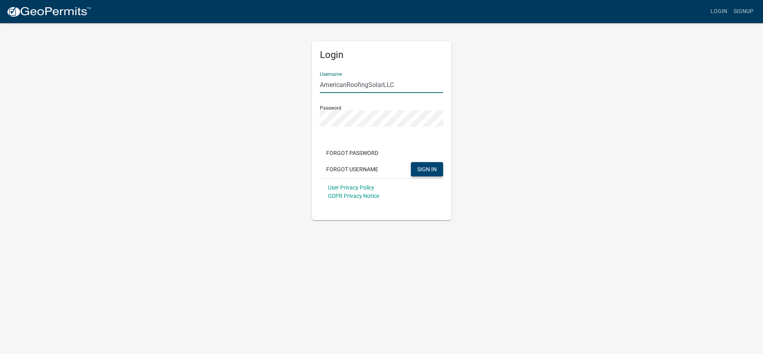  What do you see at coordinates (427, 169) in the screenshot?
I see `span: SIGN IN` at bounding box center [427, 169].